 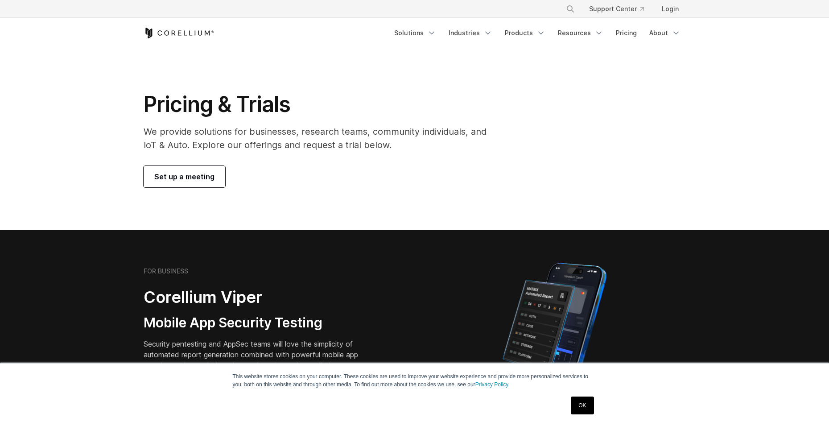 What do you see at coordinates (665, 33) in the screenshot?
I see `a: About` at bounding box center [665, 33].